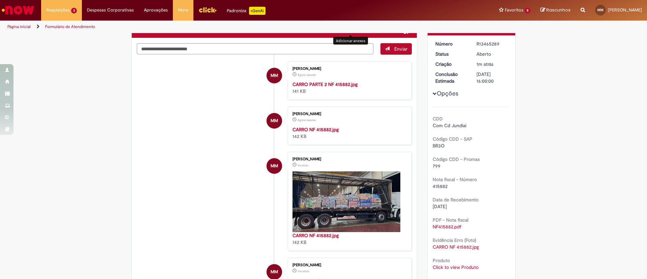 This screenshot has height=279, width=647. What do you see at coordinates (408, 30) in the screenshot?
I see `button: Adicionar anexos` at bounding box center [408, 30].